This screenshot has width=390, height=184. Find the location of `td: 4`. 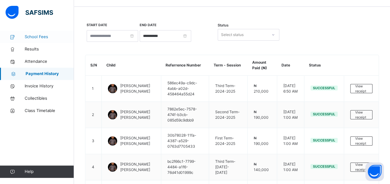

td: 4 is located at coordinates (94, 167).